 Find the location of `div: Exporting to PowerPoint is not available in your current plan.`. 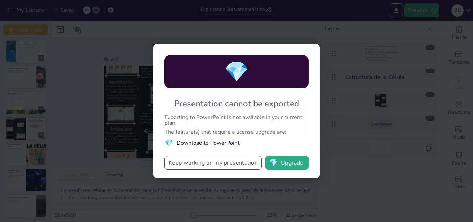

div: Exporting to PowerPoint is not available in your current plan. is located at coordinates (236, 120).